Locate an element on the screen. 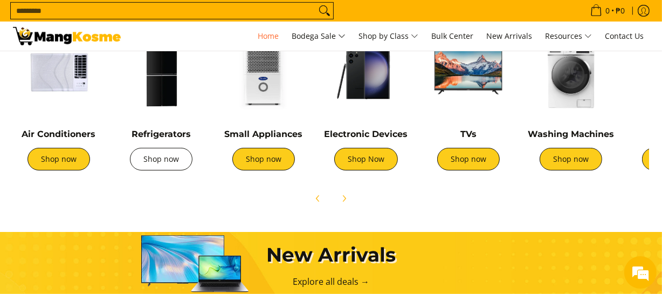  a: Home is located at coordinates (268, 36).